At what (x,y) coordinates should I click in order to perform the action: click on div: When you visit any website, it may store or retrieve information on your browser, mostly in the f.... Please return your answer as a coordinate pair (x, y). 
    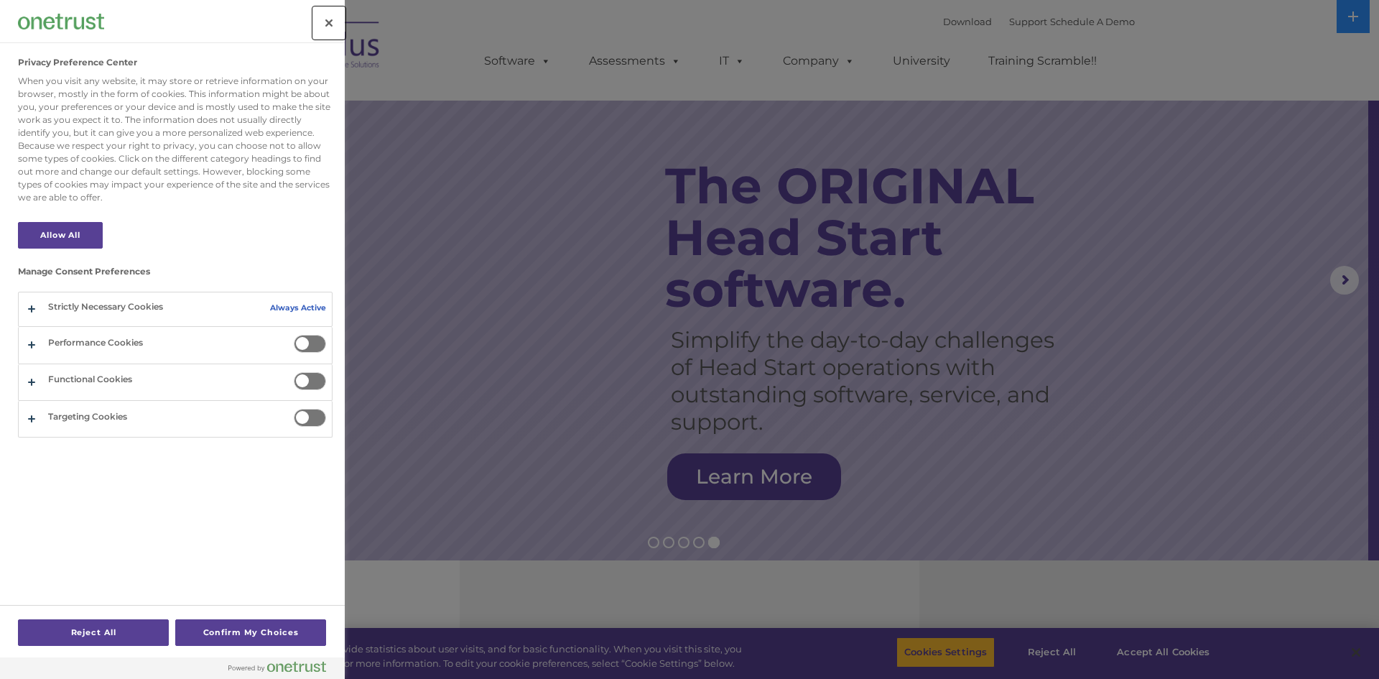
    Looking at the image, I should click on (175, 139).